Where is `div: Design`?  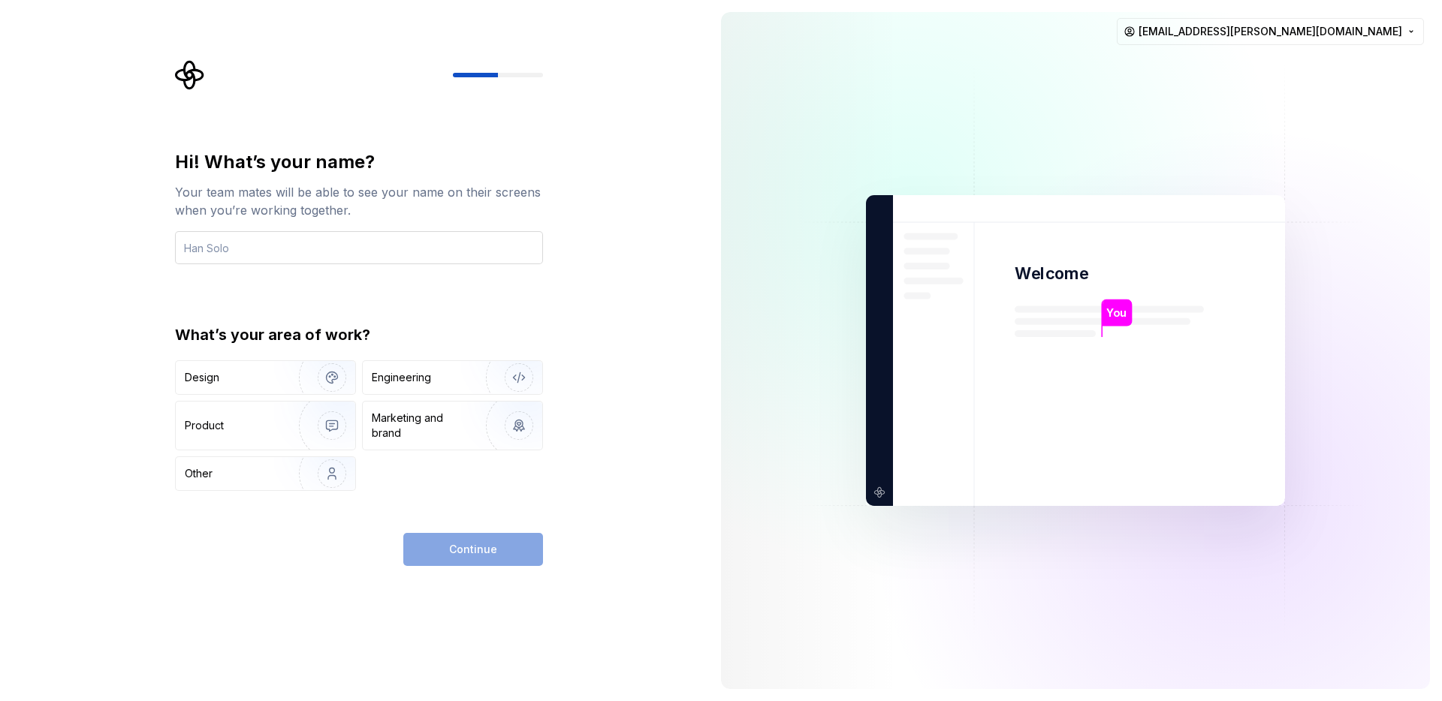
div: Design is located at coordinates (202, 378).